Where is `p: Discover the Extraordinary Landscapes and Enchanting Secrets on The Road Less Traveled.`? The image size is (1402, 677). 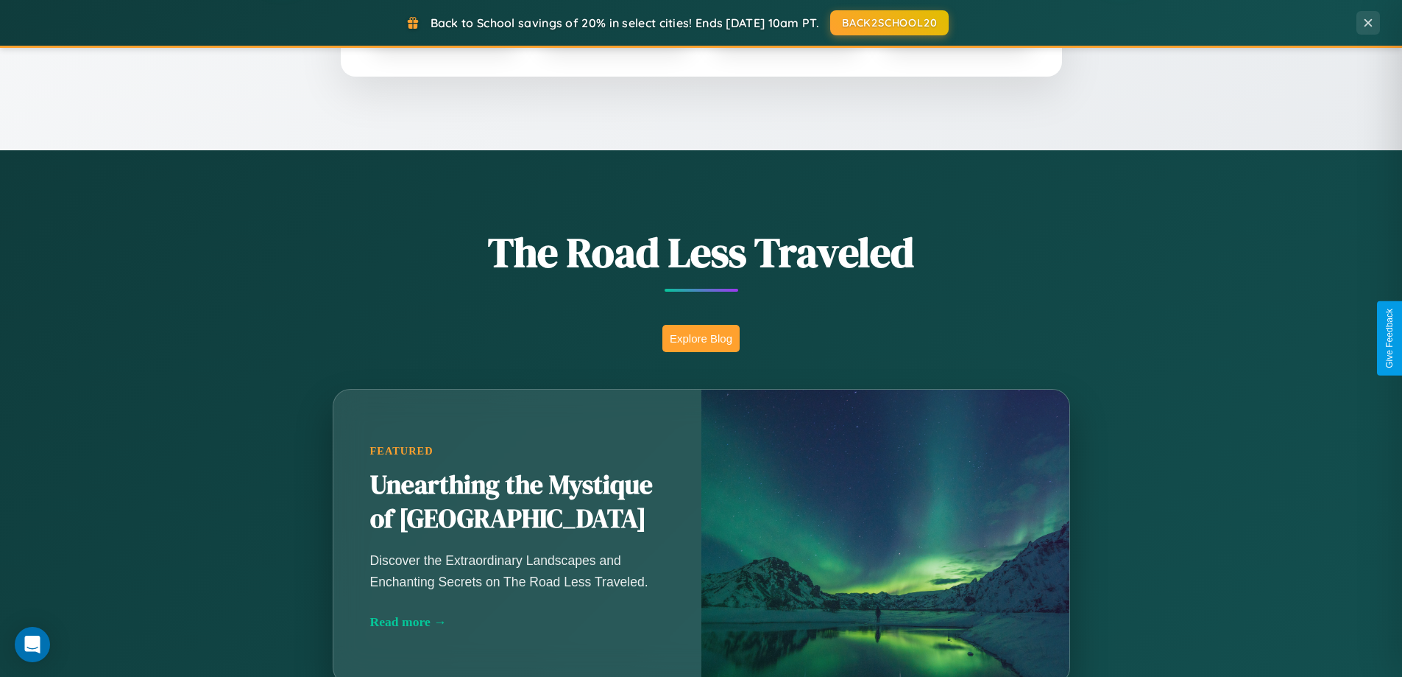 p: Discover the Extraordinary Landscapes and Enchanting Secrets on The Road Less Traveled. is located at coordinates (518, 571).